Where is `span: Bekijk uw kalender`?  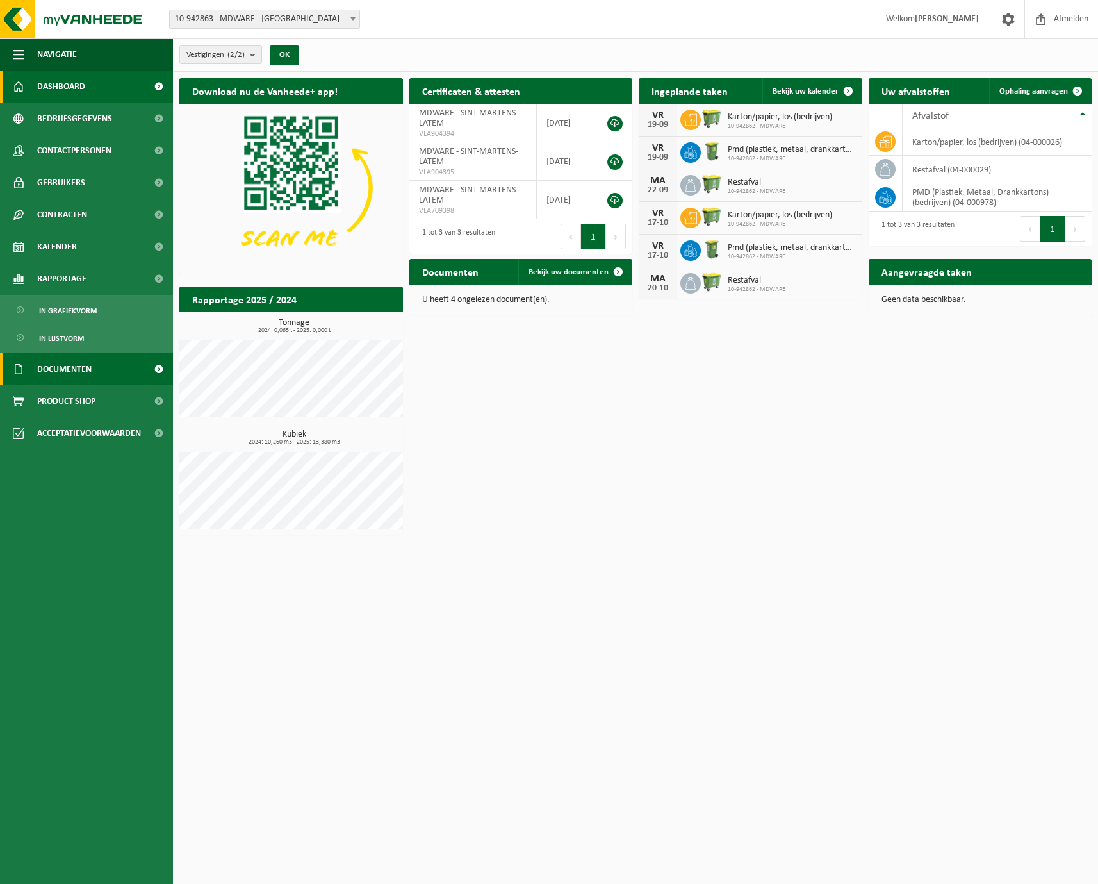
span: Bekijk uw kalender is located at coordinates (805, 91).